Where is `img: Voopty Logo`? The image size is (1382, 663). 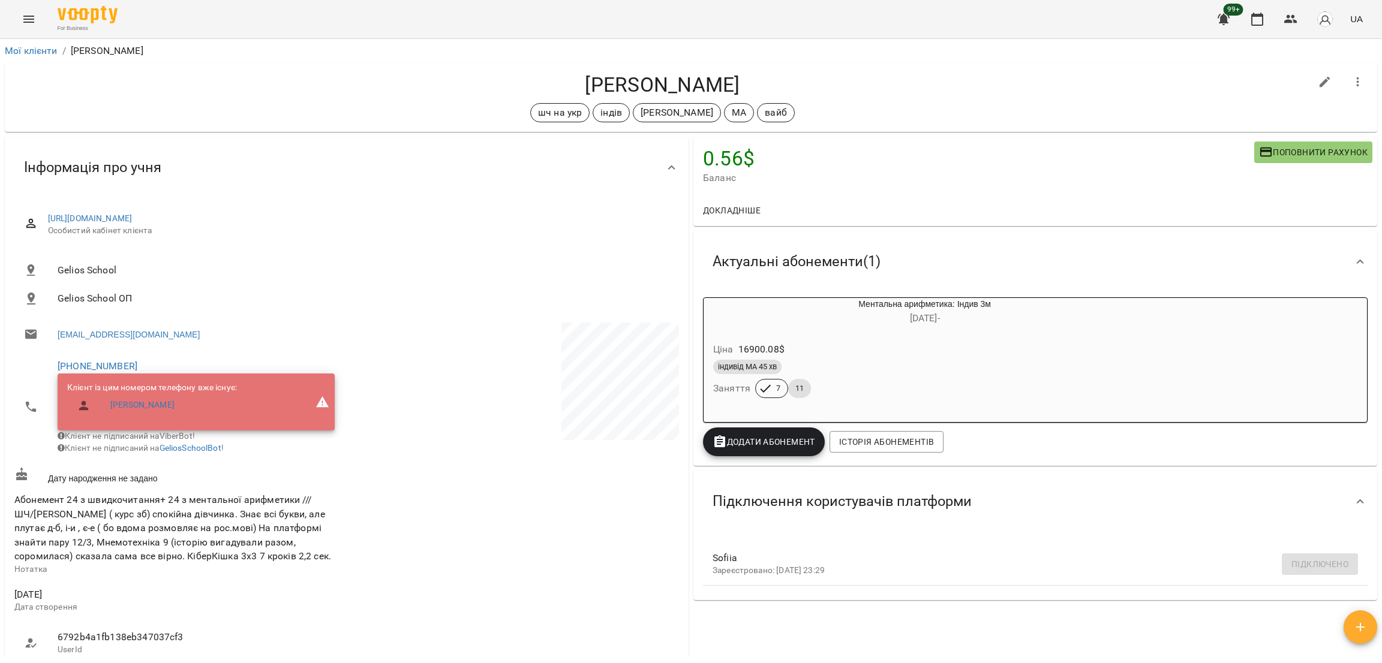 img: Voopty Logo is located at coordinates (88, 14).